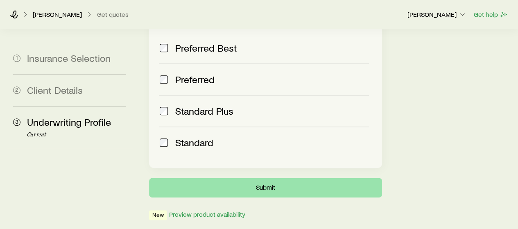  Describe the element at coordinates (164, 79) in the screenshot. I see `input: Preferred` at that location.